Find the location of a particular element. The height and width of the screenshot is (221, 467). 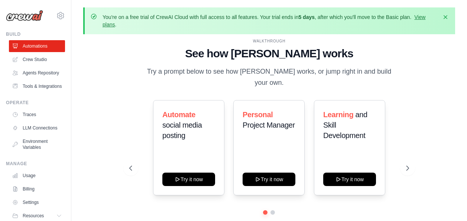

div: Operate is located at coordinates (35, 103).